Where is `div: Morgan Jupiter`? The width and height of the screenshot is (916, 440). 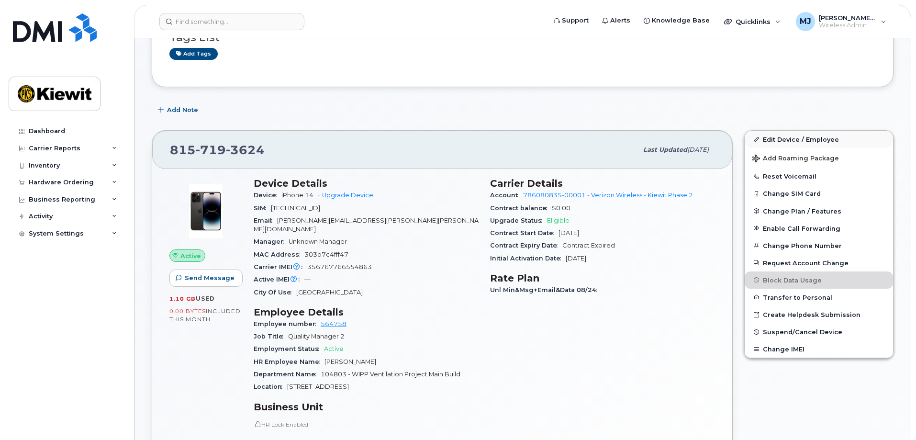
div: Morgan Jupiter is located at coordinates (841, 22).